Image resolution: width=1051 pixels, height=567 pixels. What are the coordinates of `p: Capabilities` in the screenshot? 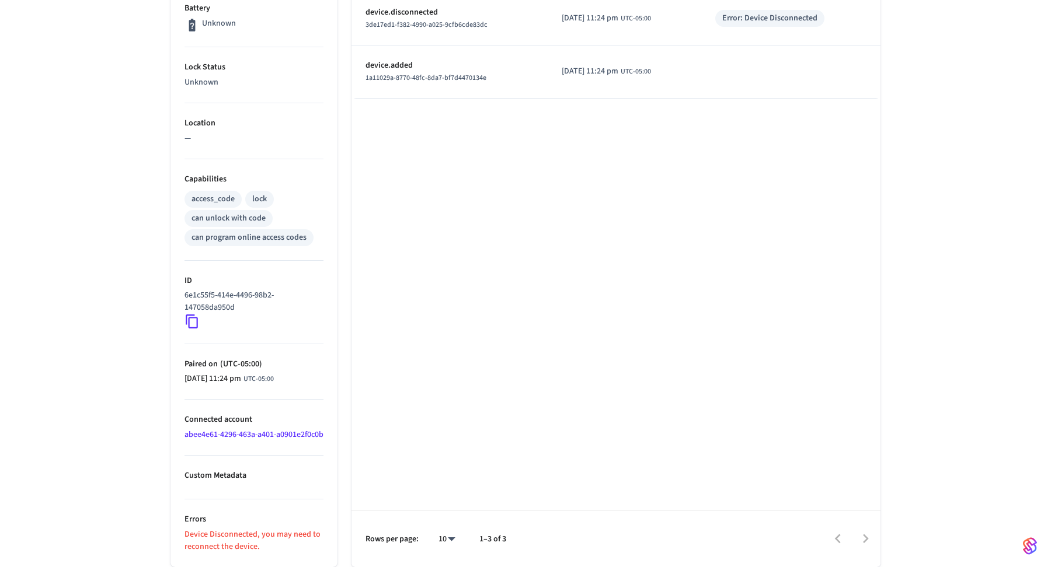 It's located at (254, 179).